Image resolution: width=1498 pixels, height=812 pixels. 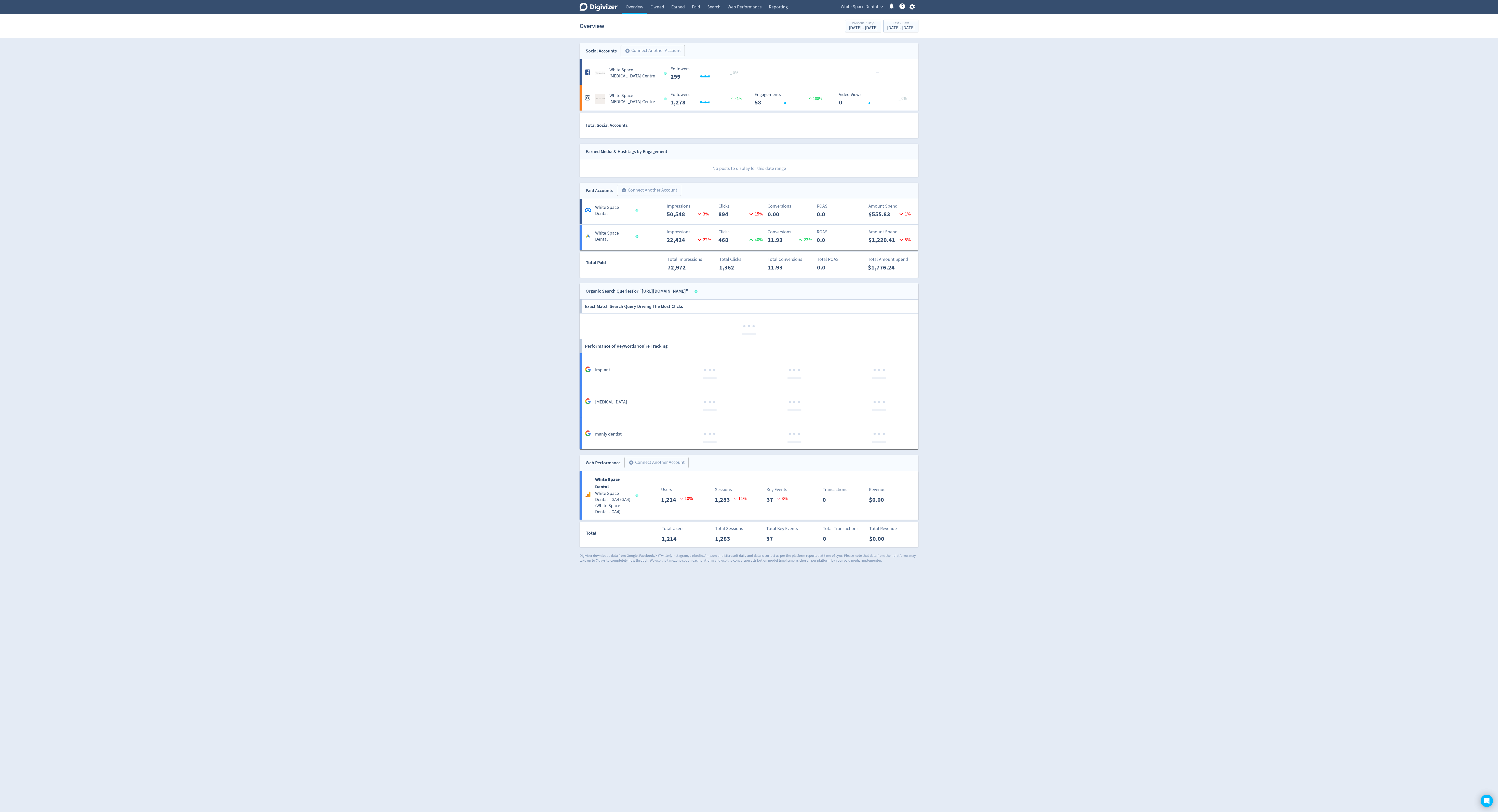 I want to click on svg: Video Views 0, so click(x=874, y=98).